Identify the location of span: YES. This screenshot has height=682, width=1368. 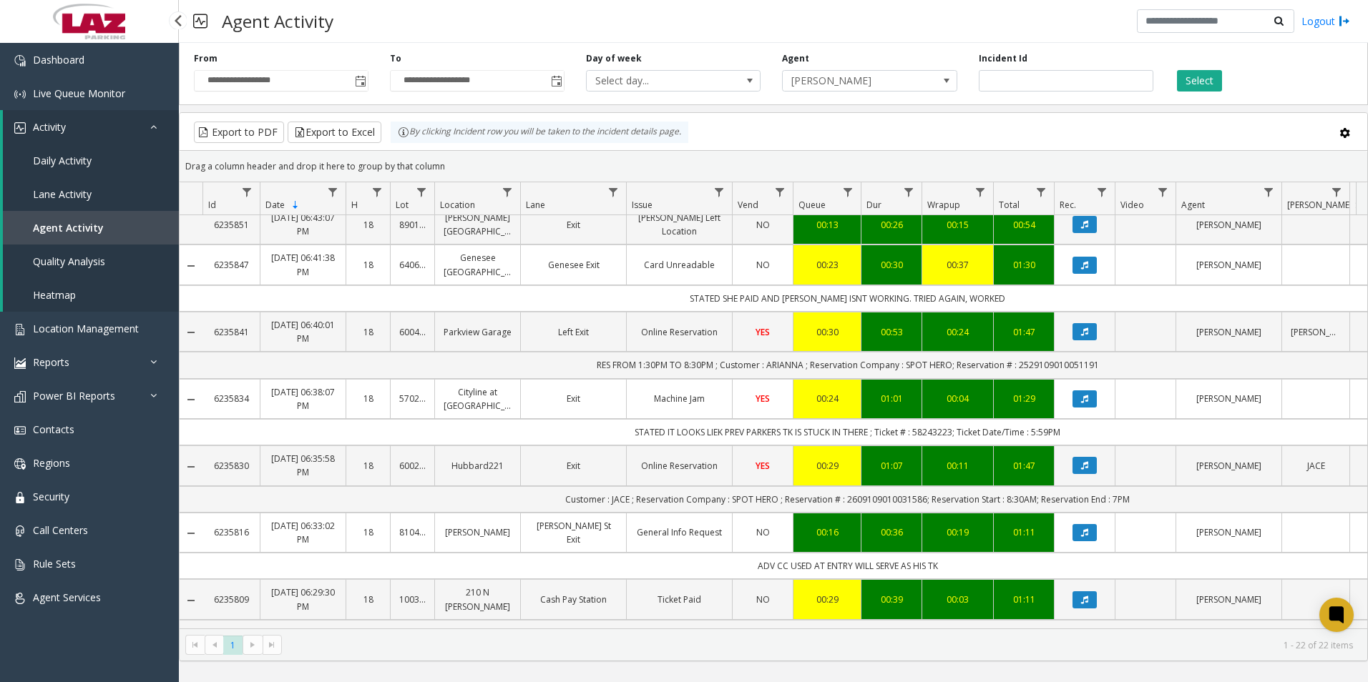
(763, 332).